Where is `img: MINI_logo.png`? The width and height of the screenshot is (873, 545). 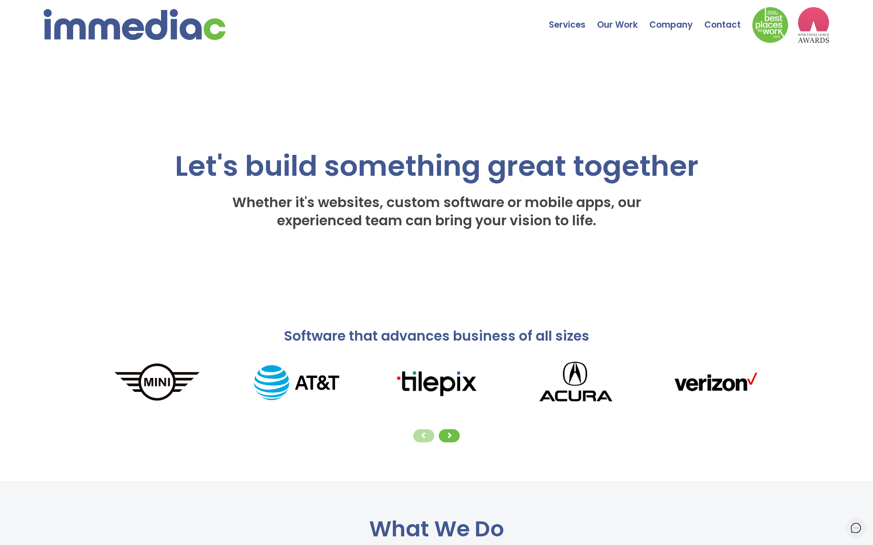
img: MINI_logo.png is located at coordinates (157, 383).